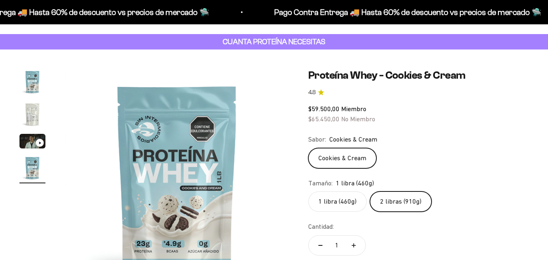 Image resolution: width=548 pixels, height=260 pixels. What do you see at coordinates (353, 245) in the screenshot?
I see `button: Aumentar cantidad` at bounding box center [353, 245].